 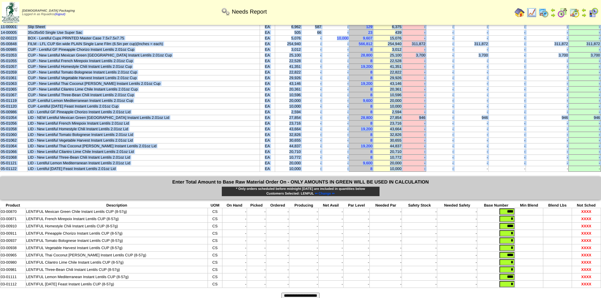 What do you see at coordinates (288, 95) in the screenshot?
I see `td: 10,596` at bounding box center [288, 95].